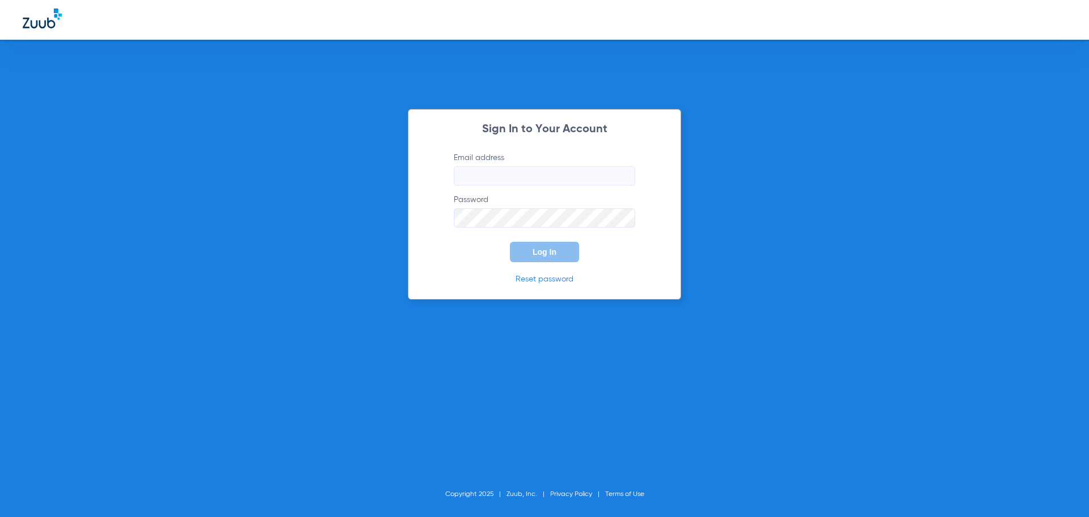  I want to click on a: Privacy Policy, so click(571, 494).